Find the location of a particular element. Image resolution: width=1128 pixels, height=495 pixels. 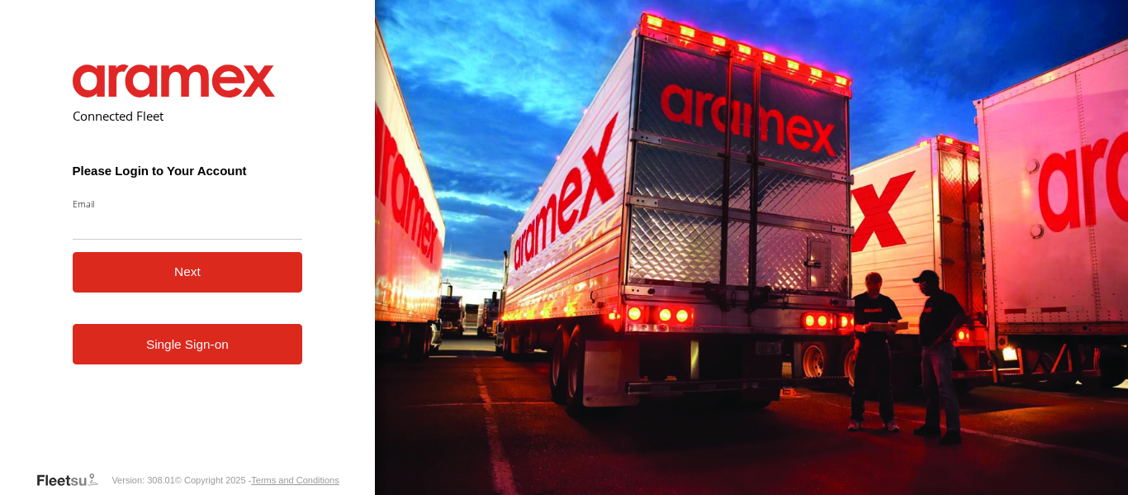

button: Next is located at coordinates (187, 272).